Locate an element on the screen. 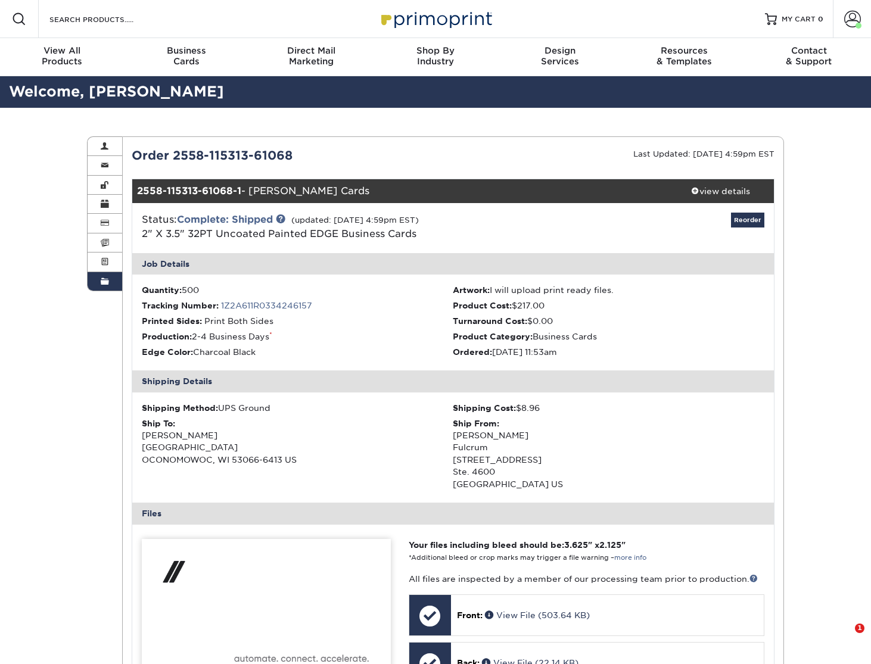 This screenshot has height=664, width=871. a: view details is located at coordinates (720, 191).